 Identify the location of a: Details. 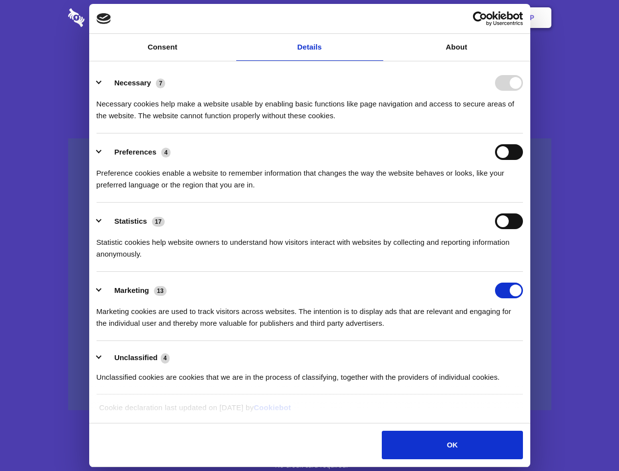
(310, 47).